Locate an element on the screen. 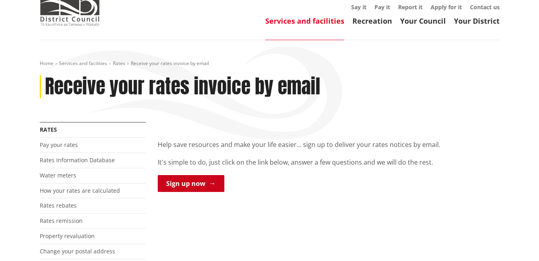  a: Rates Information Database is located at coordinates (77, 160).